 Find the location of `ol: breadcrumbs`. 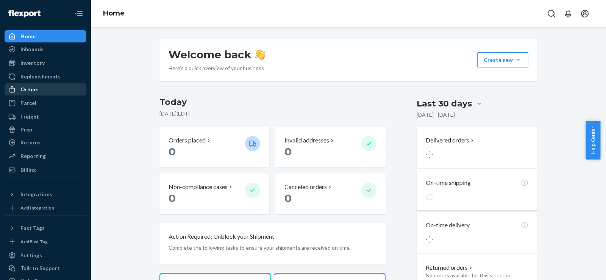

ol: breadcrumbs is located at coordinates (114, 14).